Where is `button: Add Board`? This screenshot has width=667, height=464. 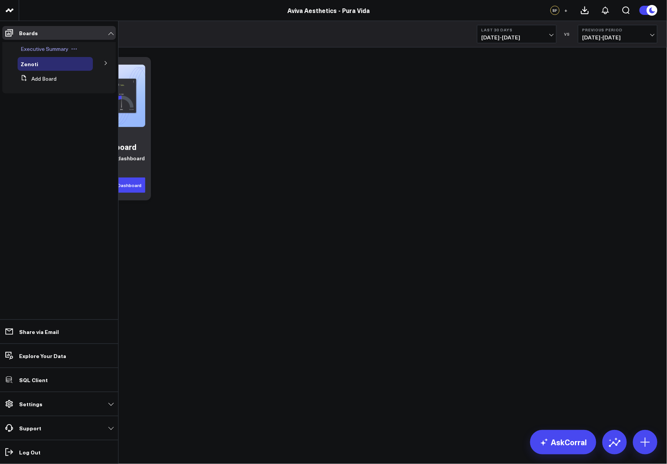
button: Add Board is located at coordinates (37, 79).